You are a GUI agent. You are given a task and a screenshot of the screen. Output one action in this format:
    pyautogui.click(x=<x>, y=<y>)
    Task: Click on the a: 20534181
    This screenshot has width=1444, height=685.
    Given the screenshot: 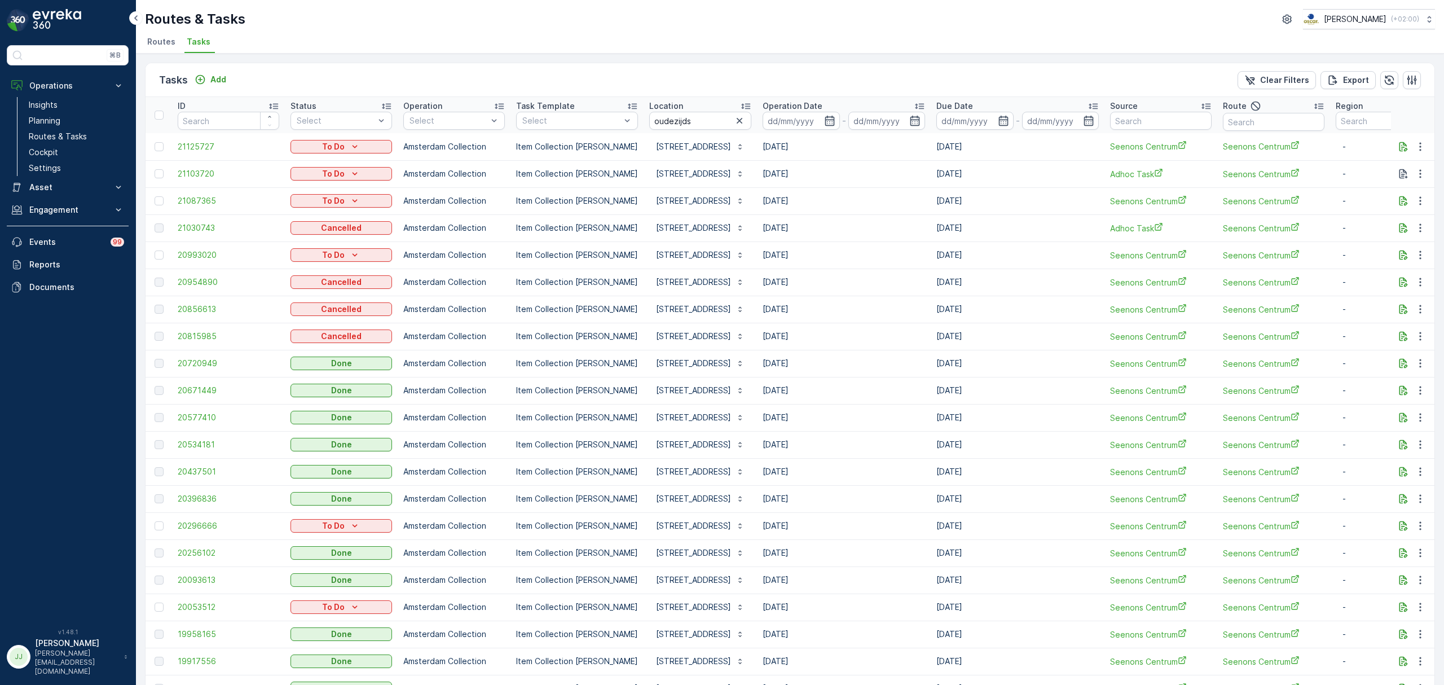 What is the action you would take?
    pyautogui.click(x=228, y=445)
    